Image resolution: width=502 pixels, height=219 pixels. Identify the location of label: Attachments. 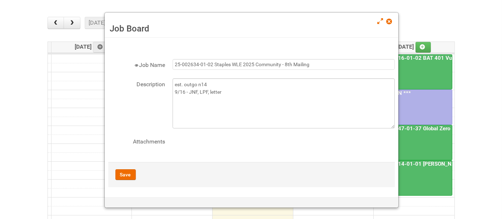
(137, 140).